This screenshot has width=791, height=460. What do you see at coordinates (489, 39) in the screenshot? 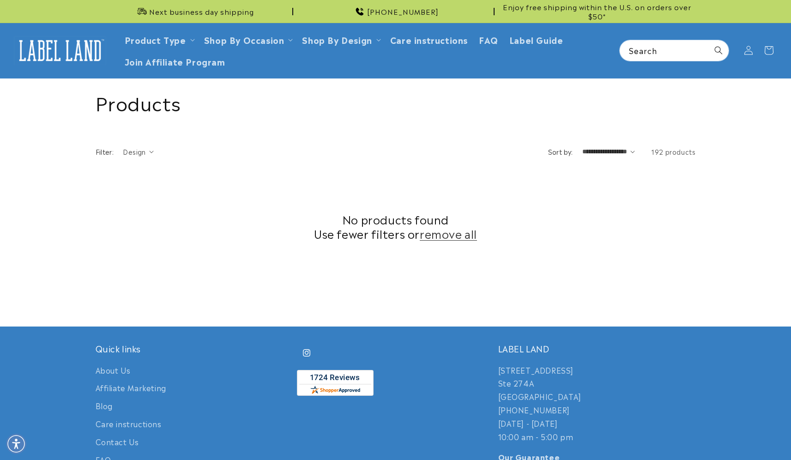
I see `span: FAQ` at bounding box center [489, 39].